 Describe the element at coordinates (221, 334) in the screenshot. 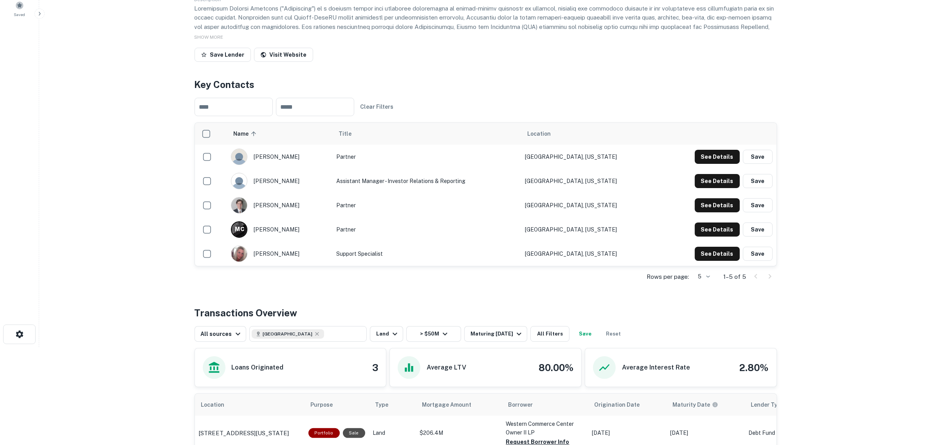

I see `div: All sources` at that location.